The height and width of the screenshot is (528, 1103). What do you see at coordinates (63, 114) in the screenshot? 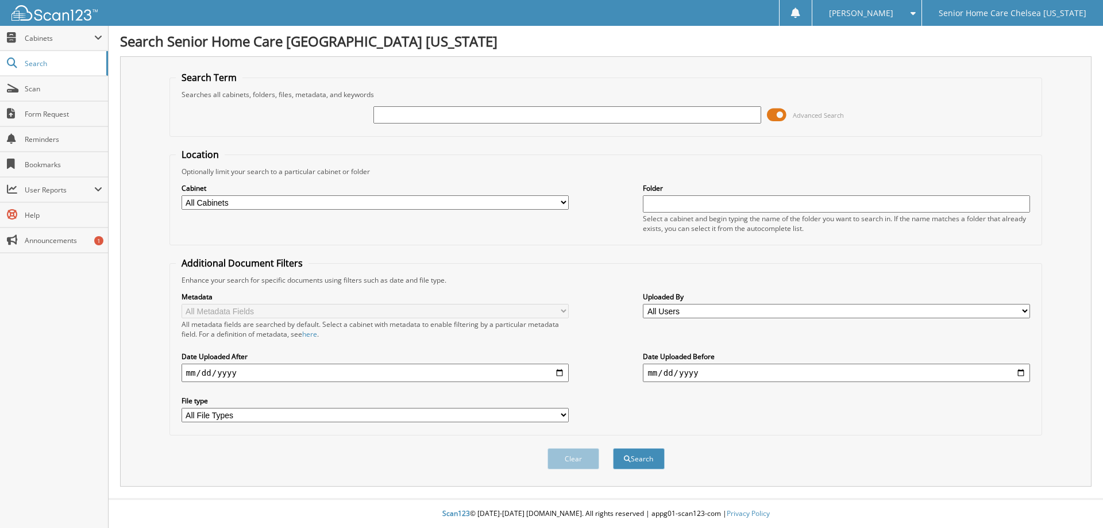
I see `span: Form Request` at bounding box center [63, 114].